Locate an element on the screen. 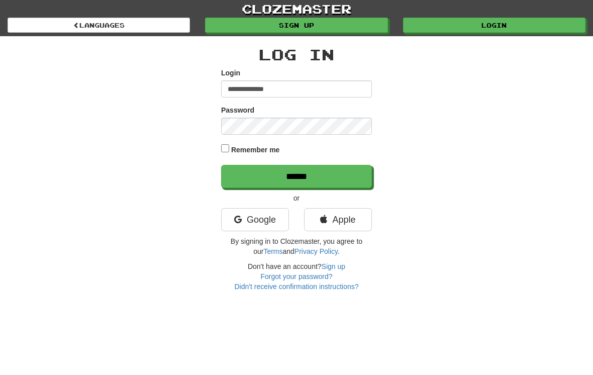  a: Languages is located at coordinates (98, 25).